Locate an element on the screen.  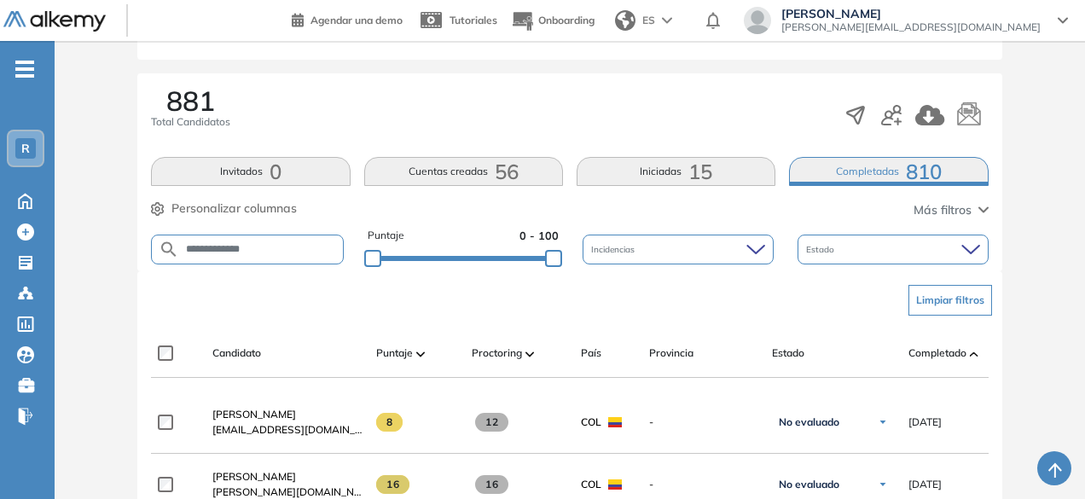
span: Tutoriales is located at coordinates (473, 20).